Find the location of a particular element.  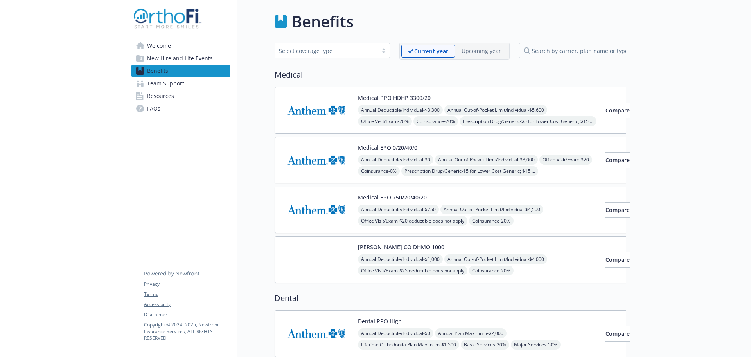

span: Coinsurance - 0% is located at coordinates (379, 171).